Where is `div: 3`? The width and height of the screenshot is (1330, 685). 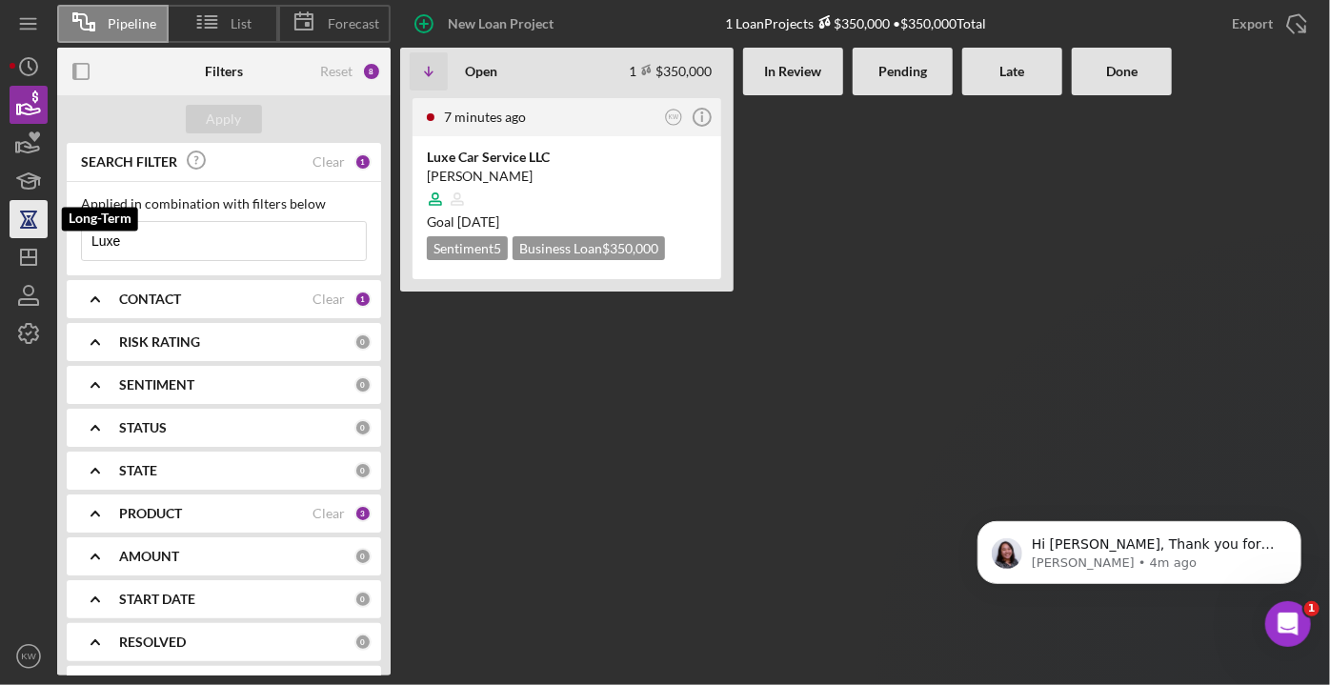
div: 3 is located at coordinates (363, 514).